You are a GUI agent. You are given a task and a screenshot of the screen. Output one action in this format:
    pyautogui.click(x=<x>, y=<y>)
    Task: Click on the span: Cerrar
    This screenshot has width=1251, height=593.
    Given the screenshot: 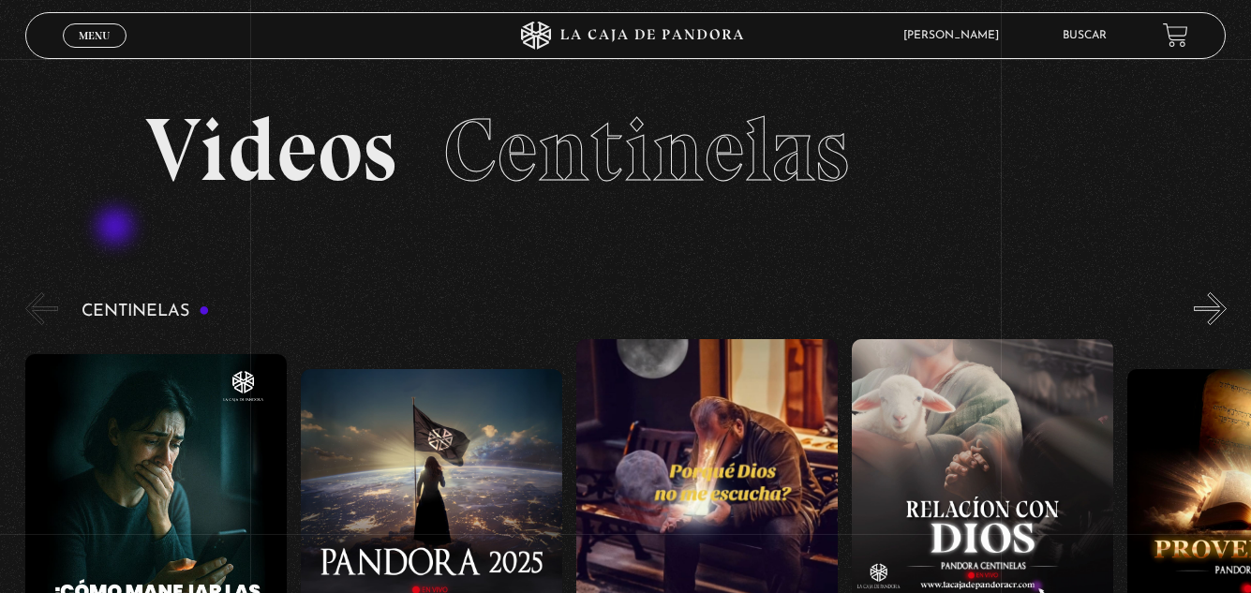 What is the action you would take?
    pyautogui.click(x=94, y=52)
    